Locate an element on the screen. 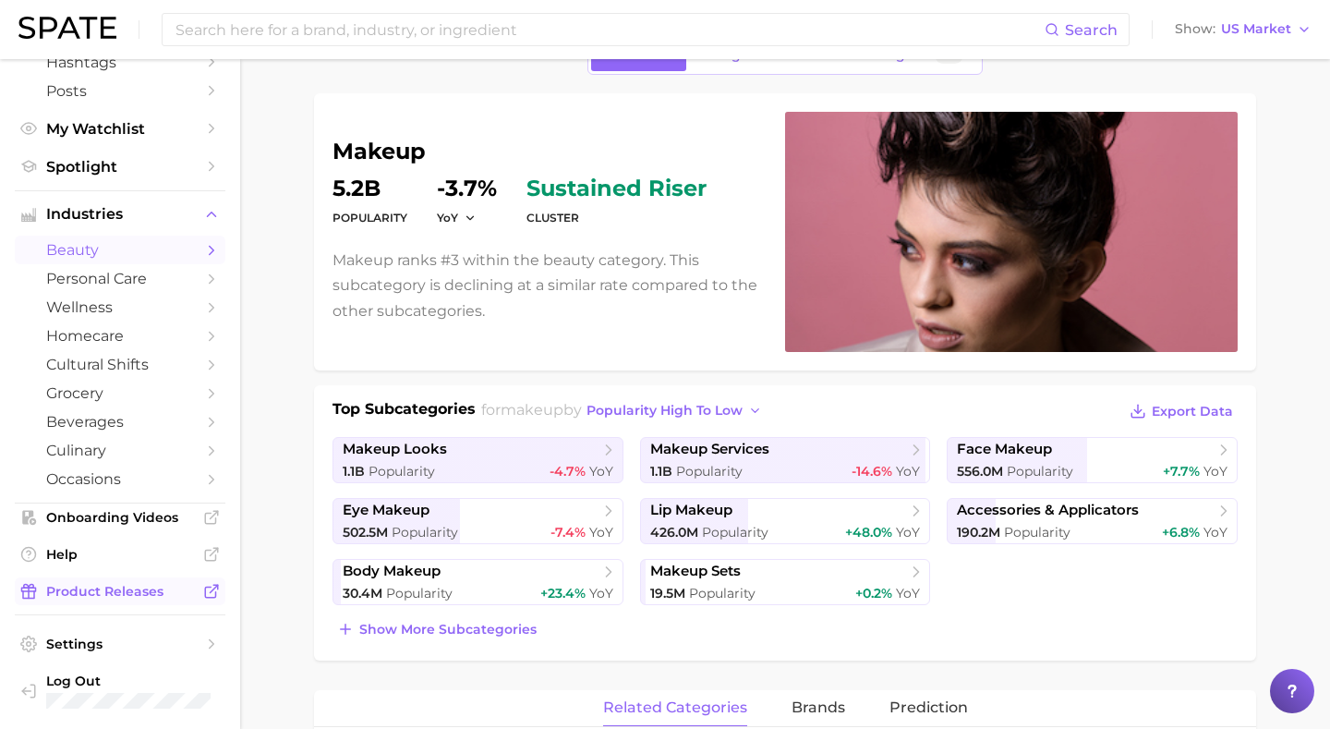  span: Posts is located at coordinates (120, 91).